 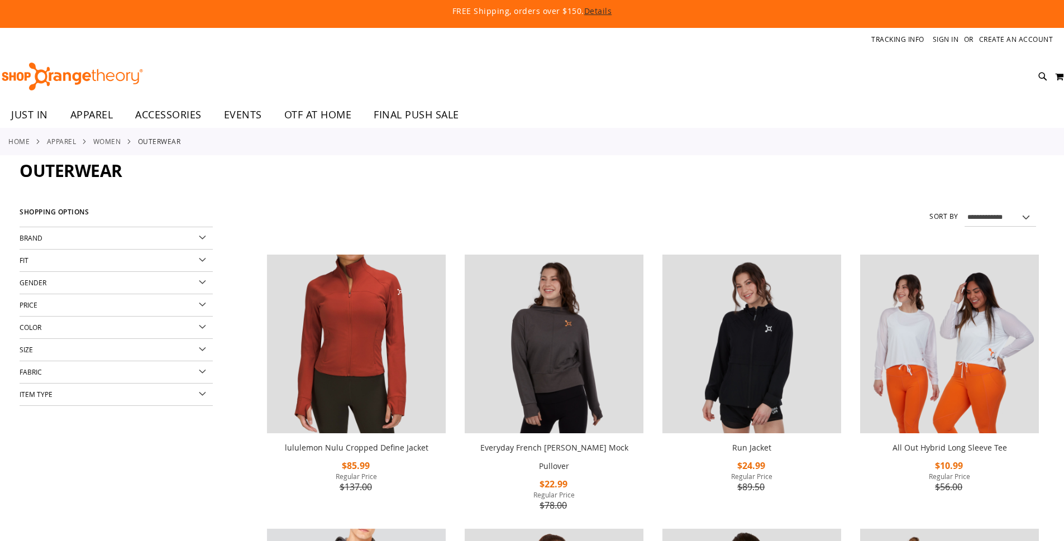 What do you see at coordinates (28, 305) in the screenshot?
I see `span: Price` at bounding box center [28, 305].